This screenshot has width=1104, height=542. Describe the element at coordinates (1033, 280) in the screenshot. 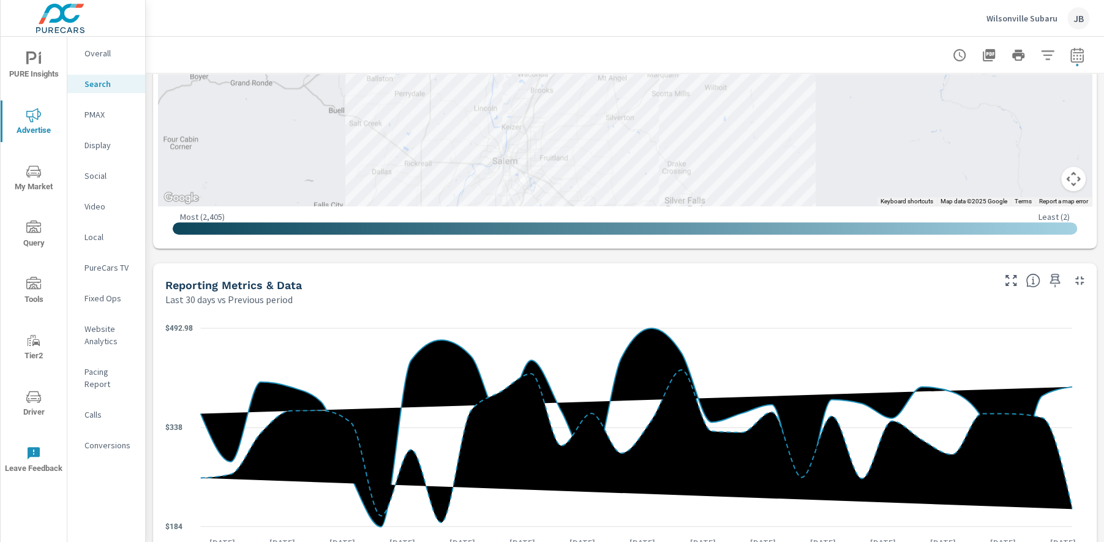

I see `span: Understand Search data over time and see how metrics compare to each other.` at that location.